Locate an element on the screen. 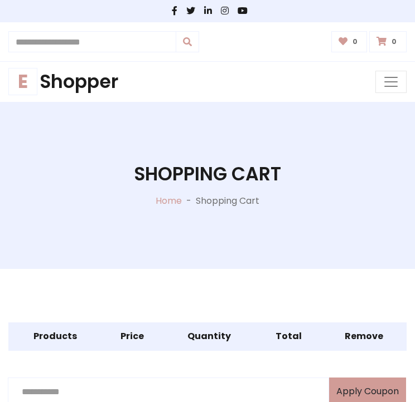  th: Price is located at coordinates (132, 337).